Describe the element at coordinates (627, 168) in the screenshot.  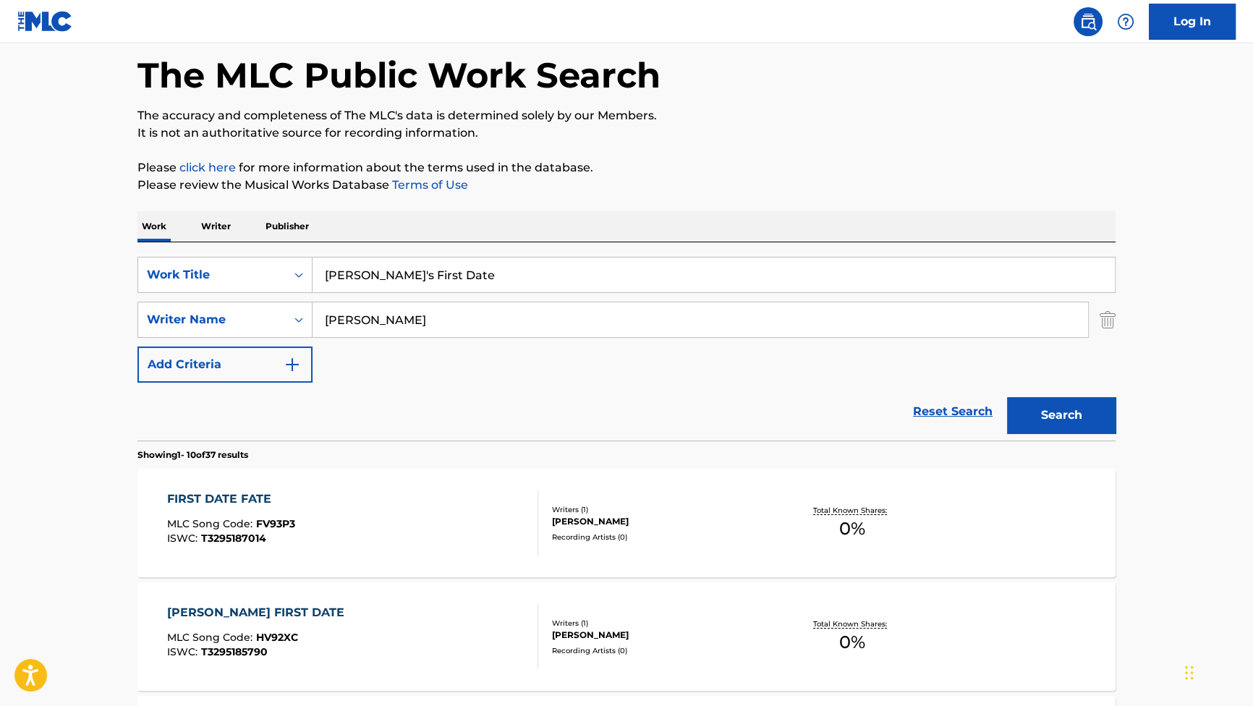
I see `p: Please for more information about the terms used in the database.` at that location.